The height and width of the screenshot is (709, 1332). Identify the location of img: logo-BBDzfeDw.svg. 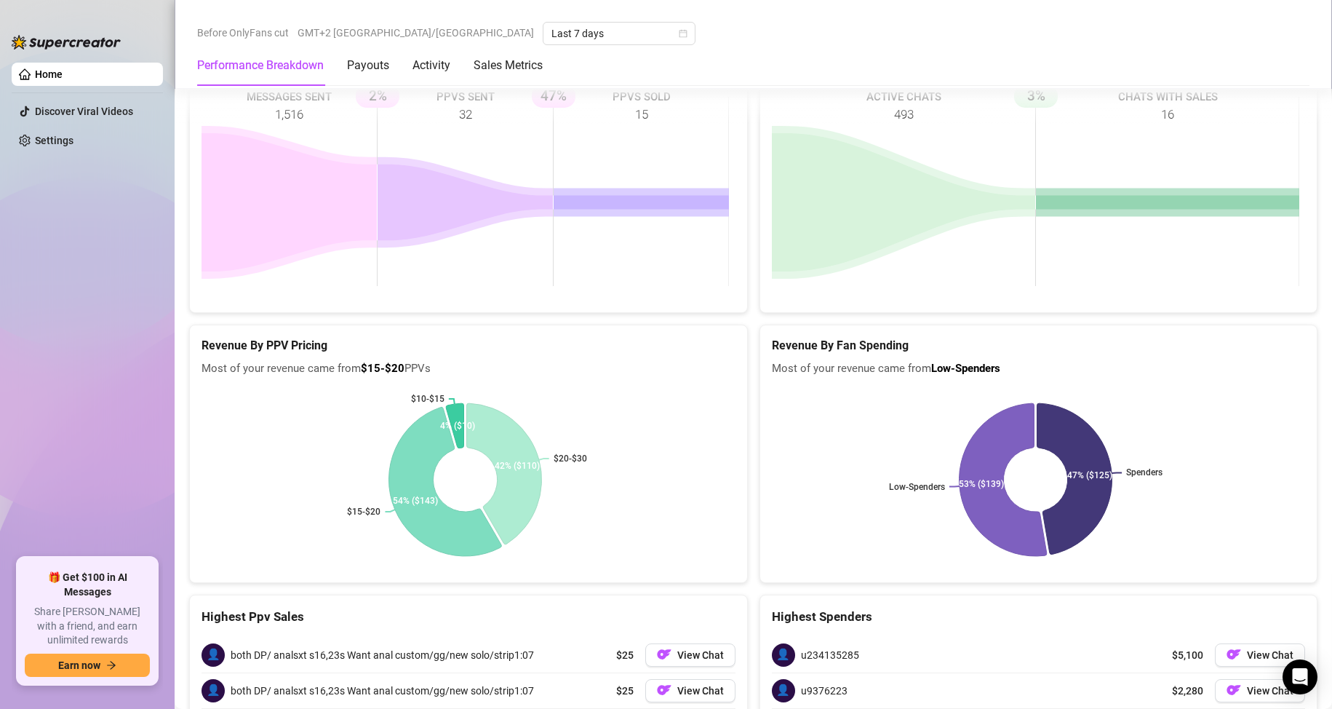
(66, 42).